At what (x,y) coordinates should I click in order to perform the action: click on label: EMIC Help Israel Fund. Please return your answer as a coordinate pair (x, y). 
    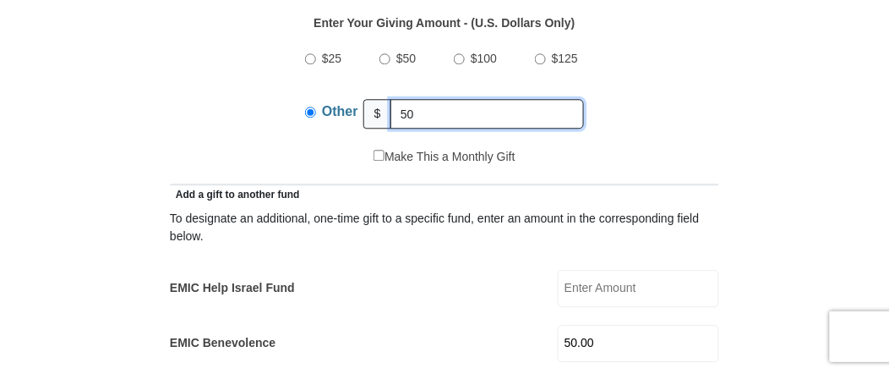
    Looking at the image, I should click on (232, 287).